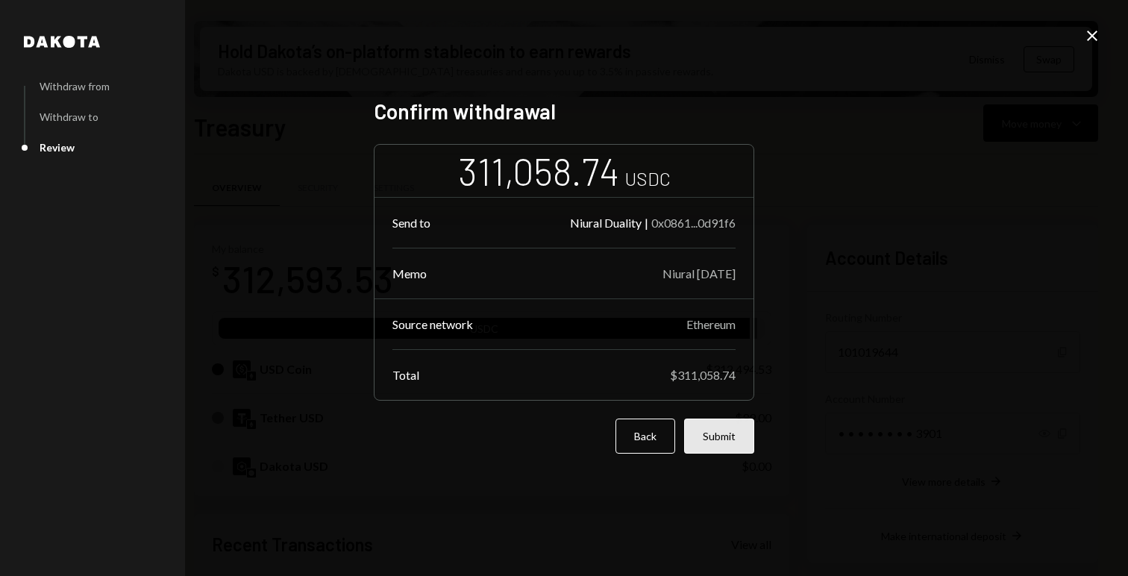 Image resolution: width=1128 pixels, height=576 pixels. I want to click on div: USDC, so click(648, 178).